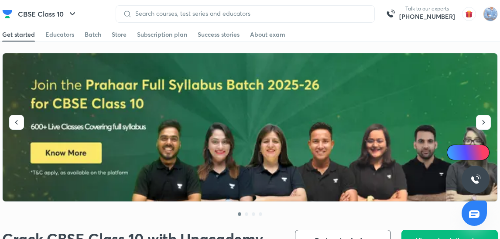 Image resolution: width=500 pixels, height=239 pixels. I want to click on a: Batch, so click(93, 34).